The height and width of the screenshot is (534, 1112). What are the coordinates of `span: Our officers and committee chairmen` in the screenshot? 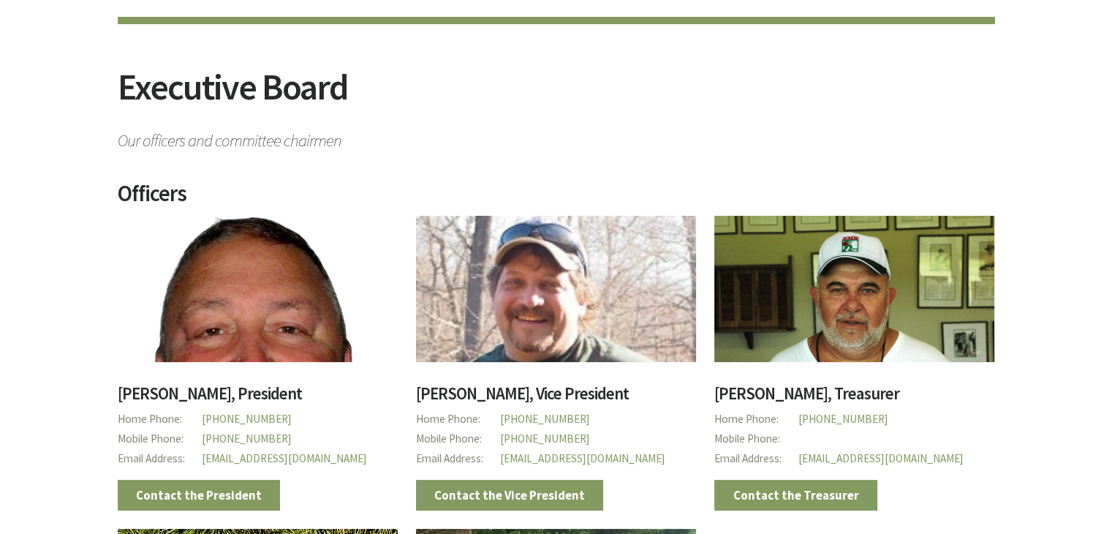 It's located at (557, 136).